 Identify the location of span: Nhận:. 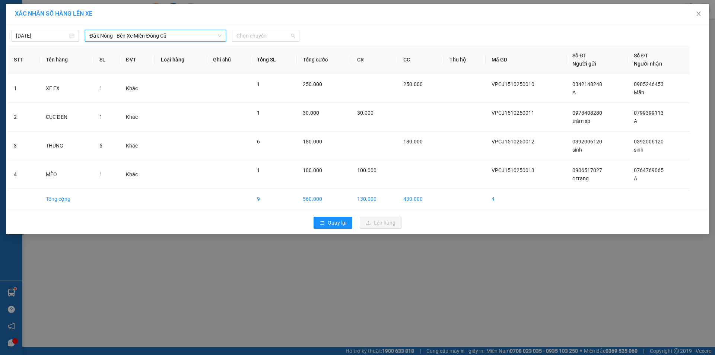
(73, 11).